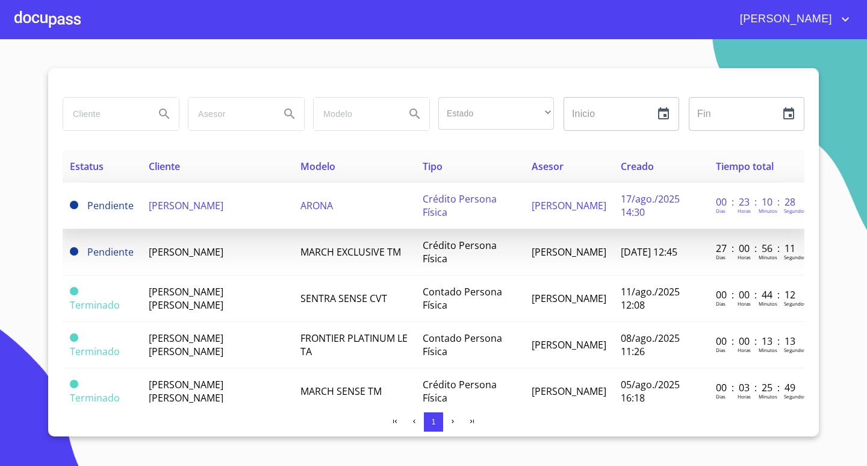  I want to click on span: Creado, so click(637, 166).